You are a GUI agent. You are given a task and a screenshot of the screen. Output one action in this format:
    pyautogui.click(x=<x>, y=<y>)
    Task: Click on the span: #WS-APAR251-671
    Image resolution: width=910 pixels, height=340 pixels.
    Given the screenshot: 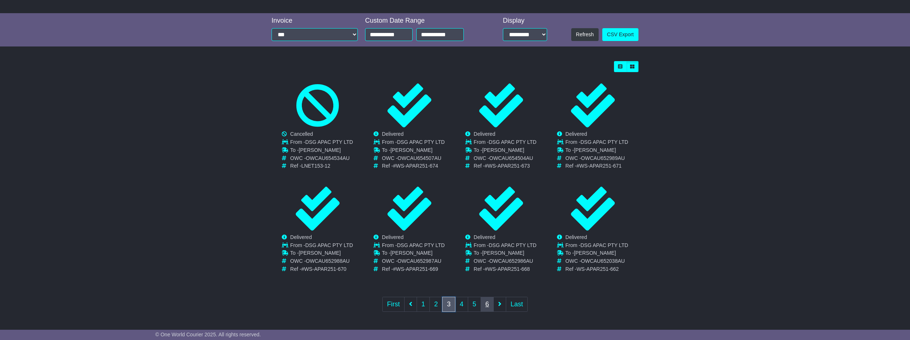 What is the action you would take?
    pyautogui.click(x=599, y=166)
    